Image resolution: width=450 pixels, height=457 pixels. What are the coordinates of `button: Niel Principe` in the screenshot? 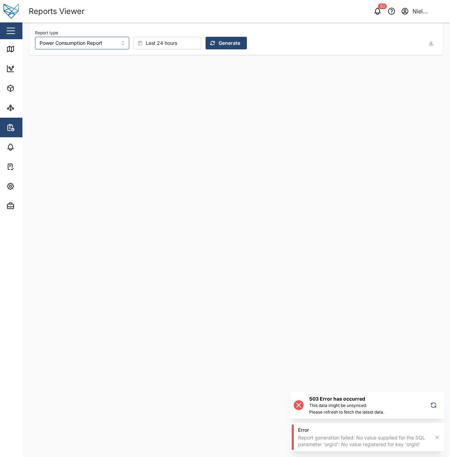 It's located at (422, 11).